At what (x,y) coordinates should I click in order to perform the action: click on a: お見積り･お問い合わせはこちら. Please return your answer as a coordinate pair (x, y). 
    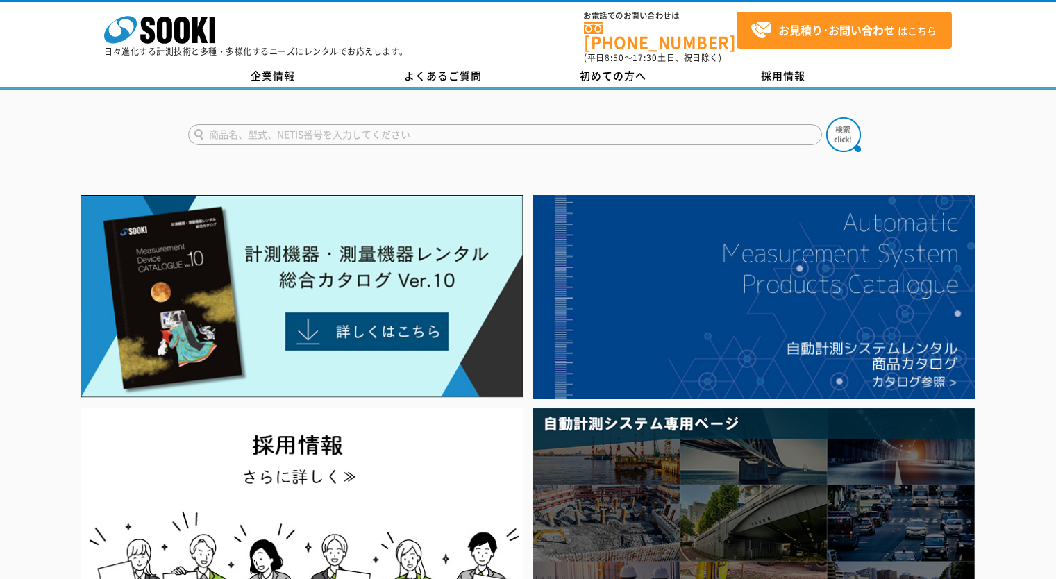
    Looking at the image, I should click on (844, 30).